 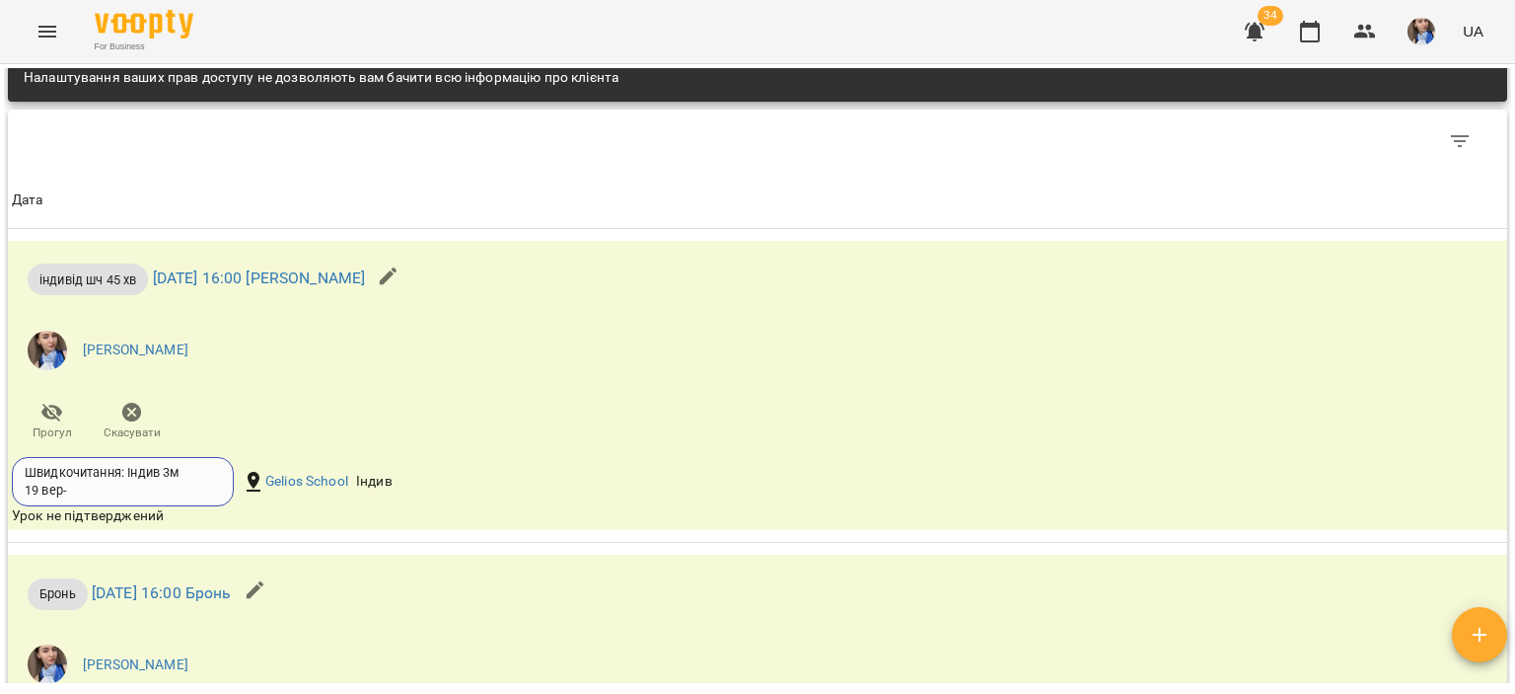 What do you see at coordinates (52, 432) in the screenshot?
I see `span: Прогул` at bounding box center [52, 432].